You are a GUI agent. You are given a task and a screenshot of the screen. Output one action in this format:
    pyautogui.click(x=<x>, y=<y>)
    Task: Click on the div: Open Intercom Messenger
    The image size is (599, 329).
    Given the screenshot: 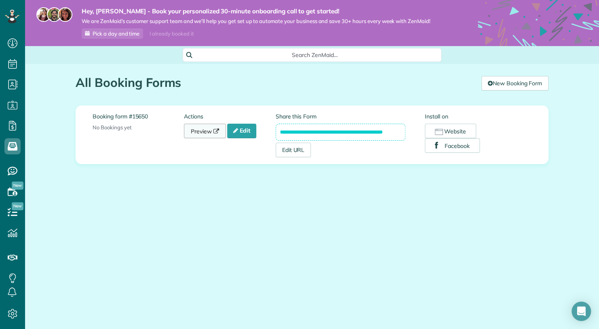 What is the action you would take?
    pyautogui.click(x=581, y=311)
    